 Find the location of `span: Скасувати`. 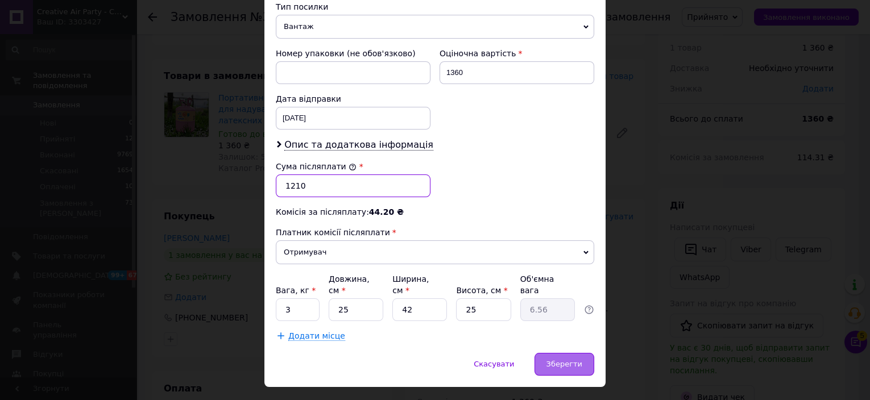

span: Скасувати is located at coordinates (494, 364).